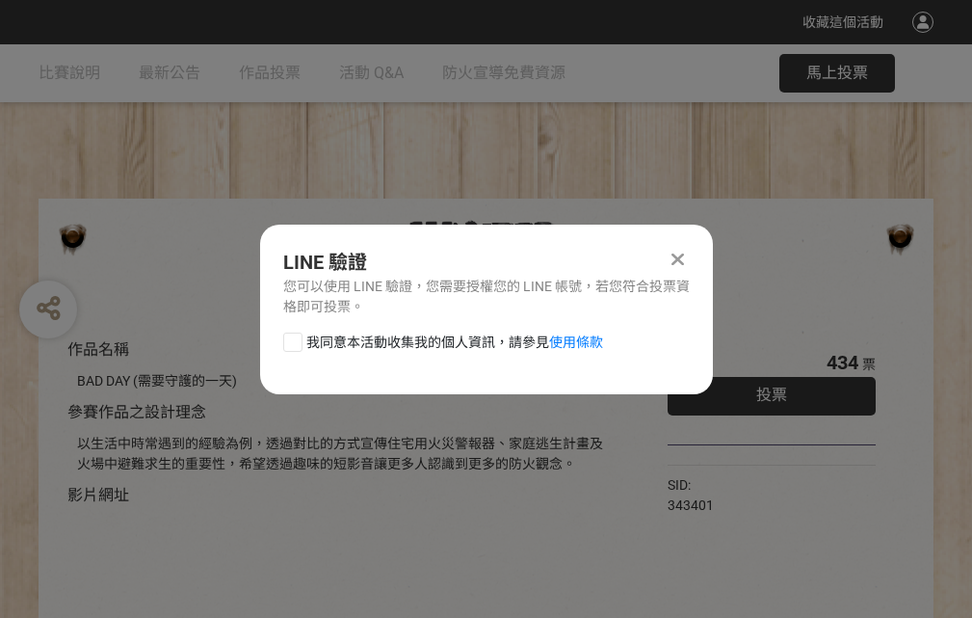 Image resolution: width=972 pixels, height=618 pixels. I want to click on div: BAD DAY (需要守護的一天), so click(343, 381).